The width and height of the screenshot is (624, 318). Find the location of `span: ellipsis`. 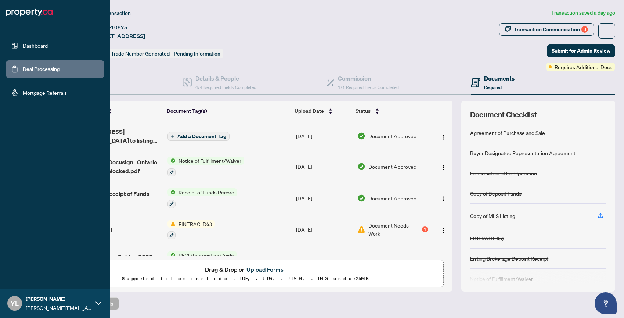

span: ellipsis is located at coordinates (607, 31).